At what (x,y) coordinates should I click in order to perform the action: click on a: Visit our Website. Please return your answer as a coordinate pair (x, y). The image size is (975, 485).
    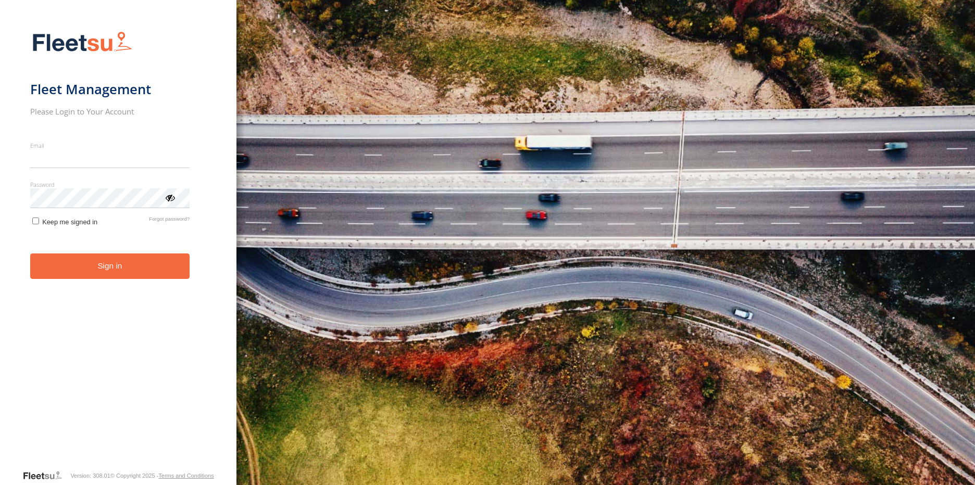
    Looking at the image, I should click on (46, 476).